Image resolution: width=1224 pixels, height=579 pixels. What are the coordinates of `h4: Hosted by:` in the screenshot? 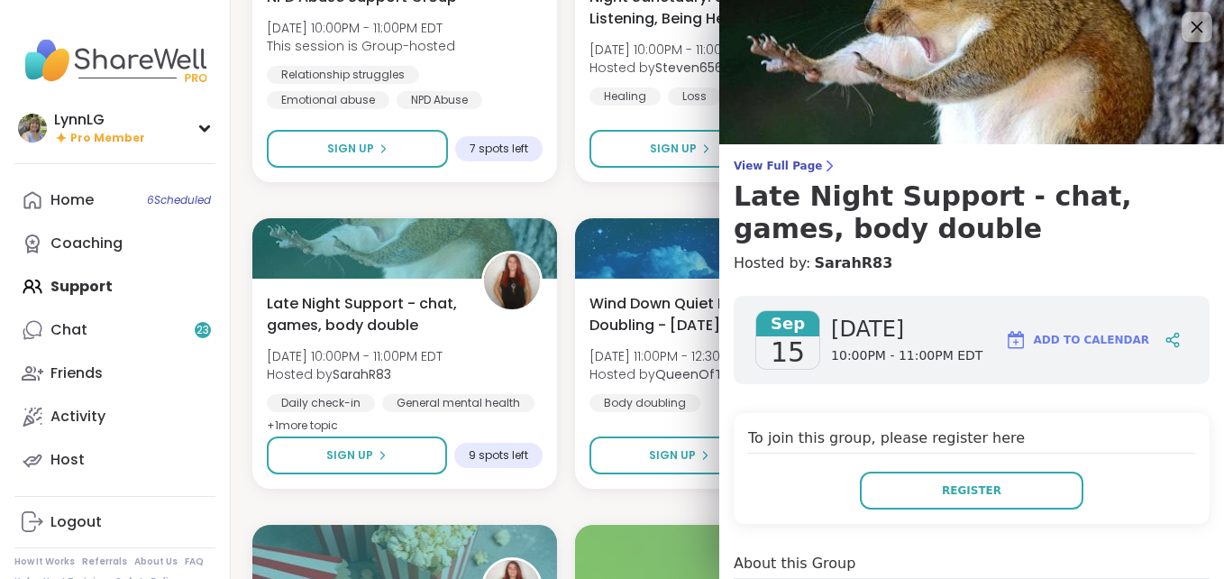 It's located at (972, 263).